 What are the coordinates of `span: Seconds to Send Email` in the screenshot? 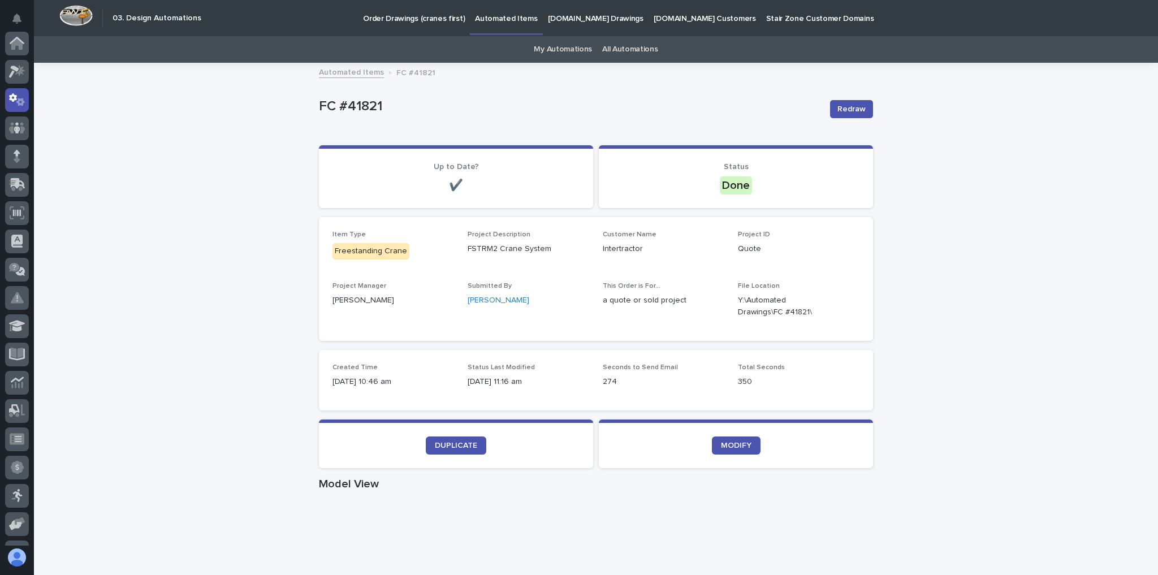 It's located at (640, 368).